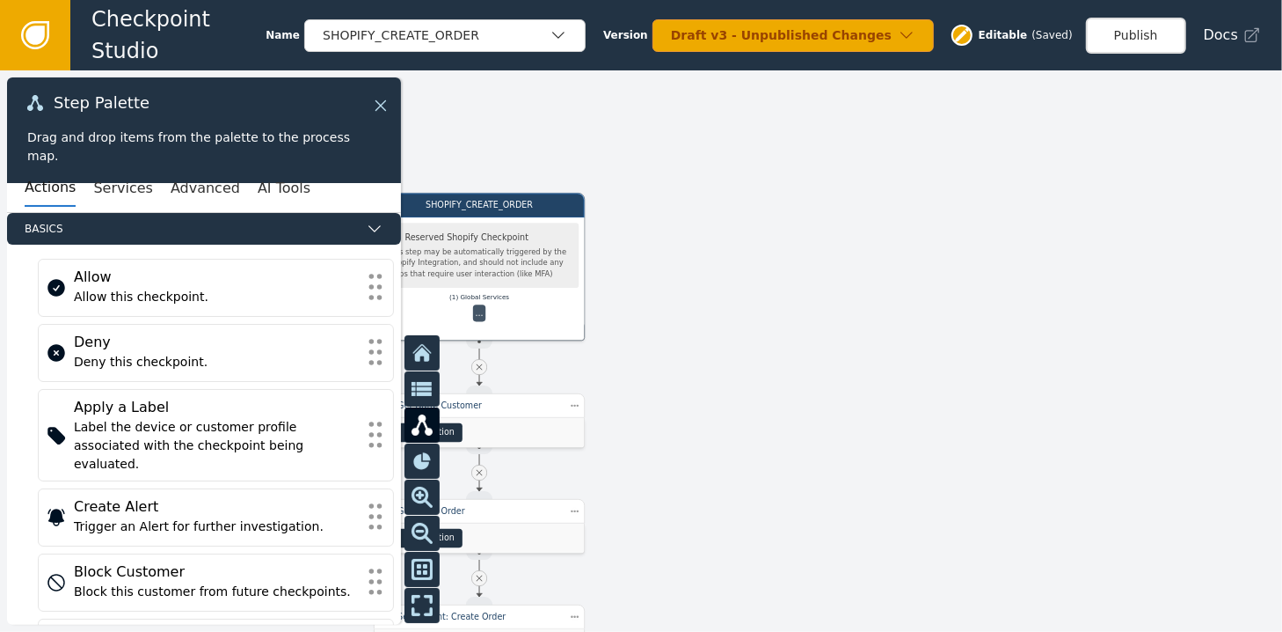  I want to click on div: Get Data: Order, so click(479, 511).